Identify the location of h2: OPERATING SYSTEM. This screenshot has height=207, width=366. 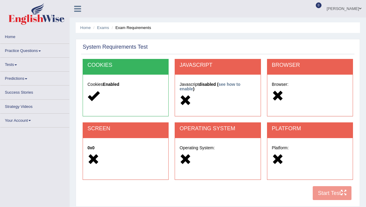
(218, 129).